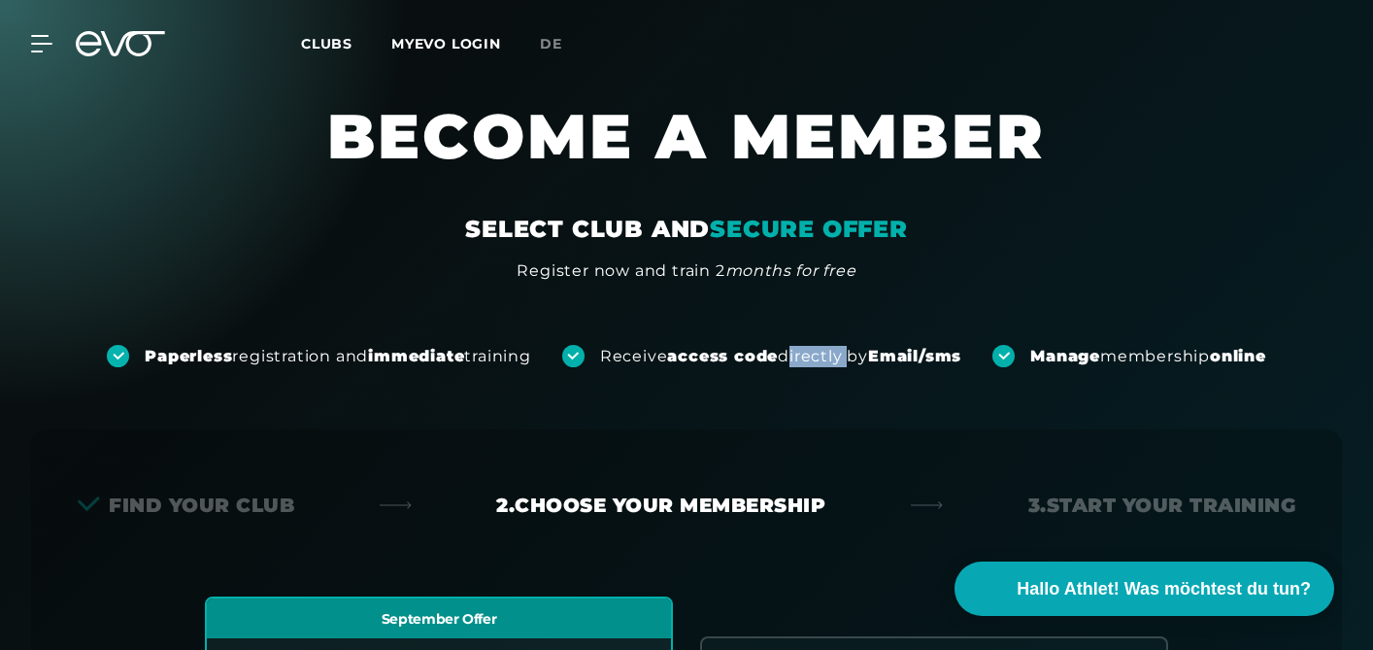  Describe the element at coordinates (446, 44) in the screenshot. I see `a: MYEVO LOGIN` at that location.